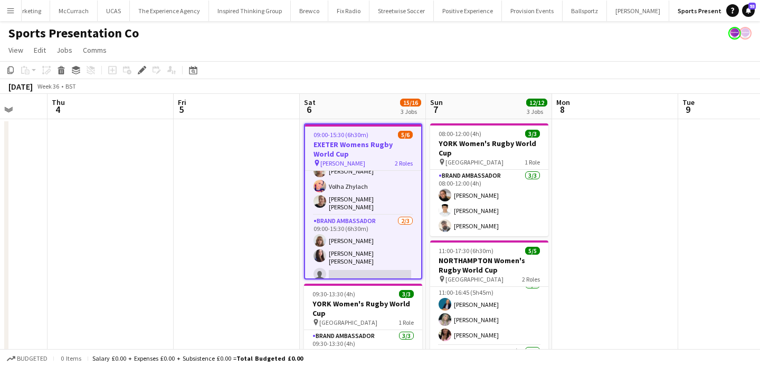  What do you see at coordinates (74, 11) in the screenshot?
I see `button: McCurrach` at bounding box center [74, 11].